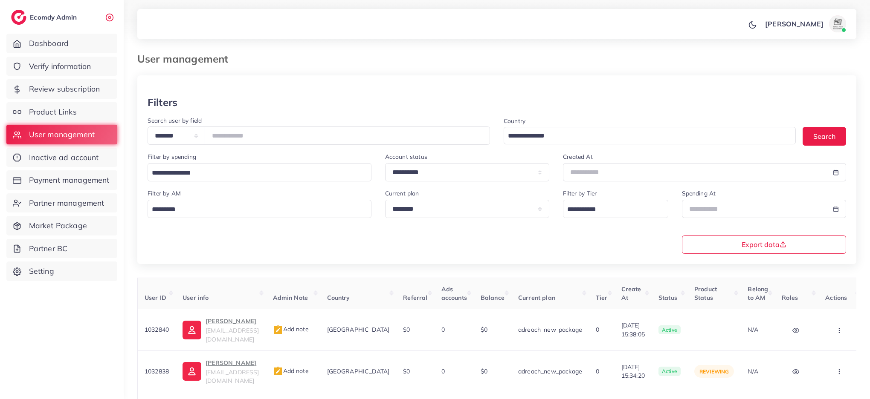 This screenshot has height=399, width=870. Describe the element at coordinates (714, 372) in the screenshot. I see `span: reviewing` at that location.